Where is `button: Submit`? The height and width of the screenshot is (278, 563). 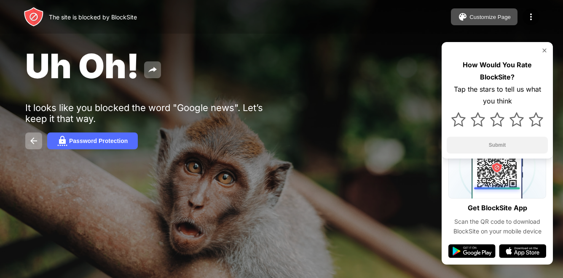 button: Submit is located at coordinates (497, 145).